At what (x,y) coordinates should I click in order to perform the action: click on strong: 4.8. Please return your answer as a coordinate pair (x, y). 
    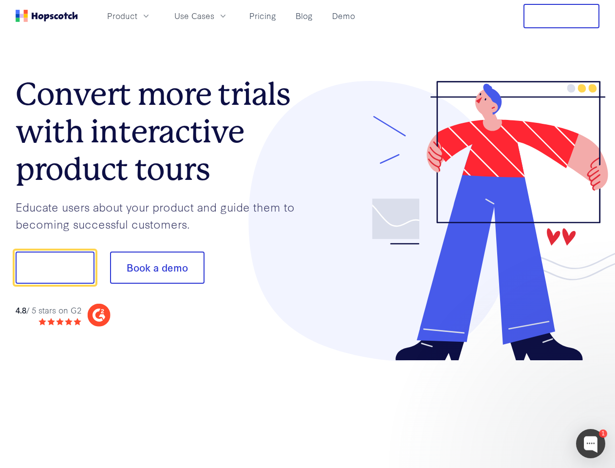
    Looking at the image, I should click on (21, 309).